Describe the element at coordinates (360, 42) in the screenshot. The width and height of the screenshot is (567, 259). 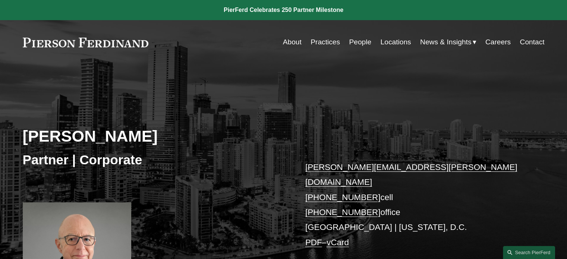
I see `a: People` at that location.